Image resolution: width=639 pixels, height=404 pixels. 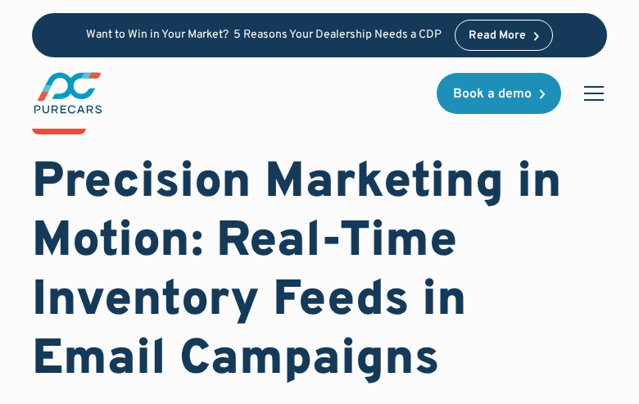 I want to click on div: Book a demo, so click(x=492, y=94).